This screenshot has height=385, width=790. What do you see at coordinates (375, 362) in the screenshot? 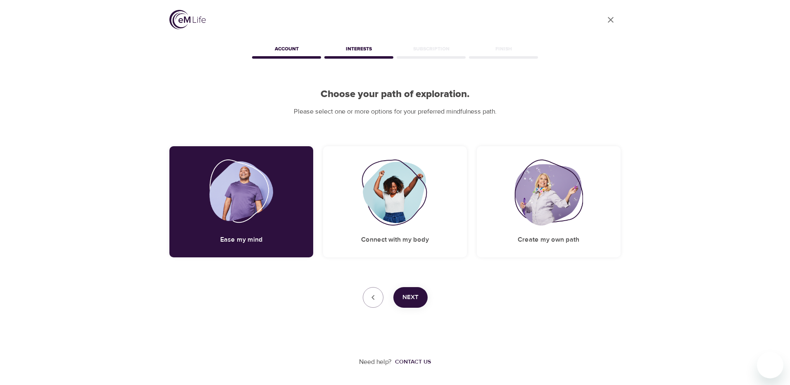
I see `p: Need help?` at bounding box center [375, 362].